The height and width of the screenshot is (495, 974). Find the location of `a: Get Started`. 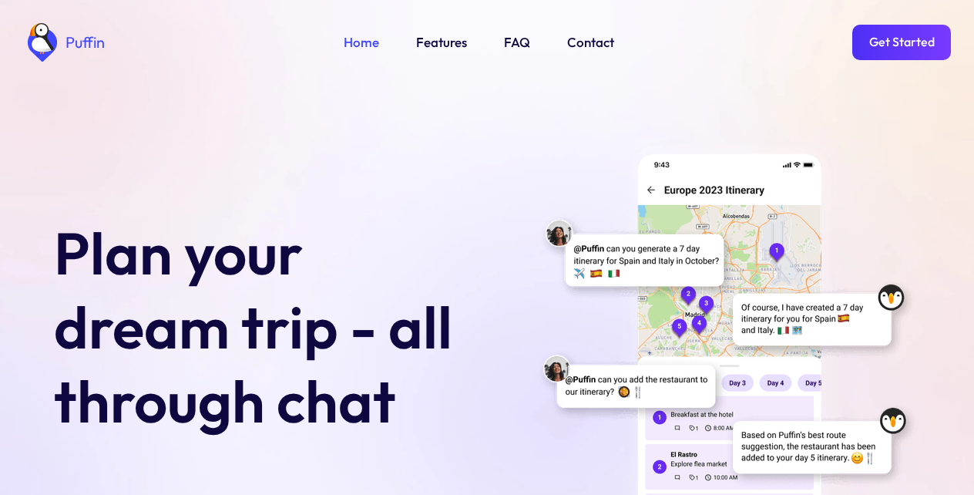

a: Get Started is located at coordinates (901, 42).